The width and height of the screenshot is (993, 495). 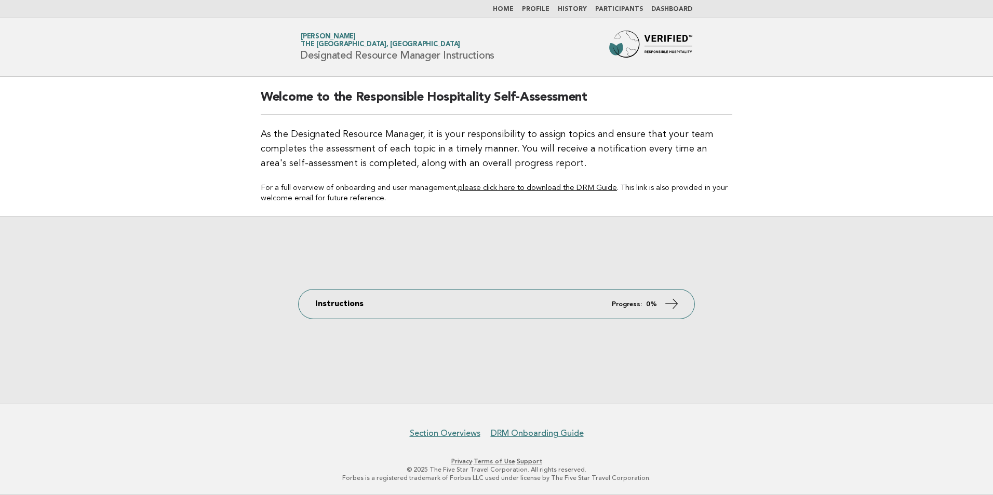 I want to click on h2: Welcome to the Responsible Hospitality Self-Assessment, so click(x=496, y=102).